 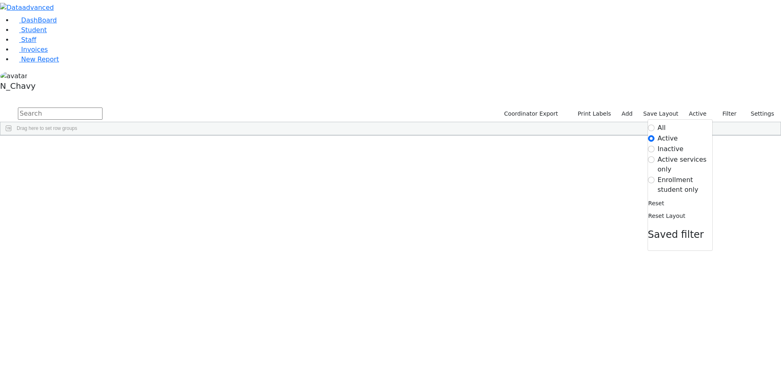 What do you see at coordinates (685, 185) in the screenshot?
I see `label: Enrollment student only` at bounding box center [685, 185].